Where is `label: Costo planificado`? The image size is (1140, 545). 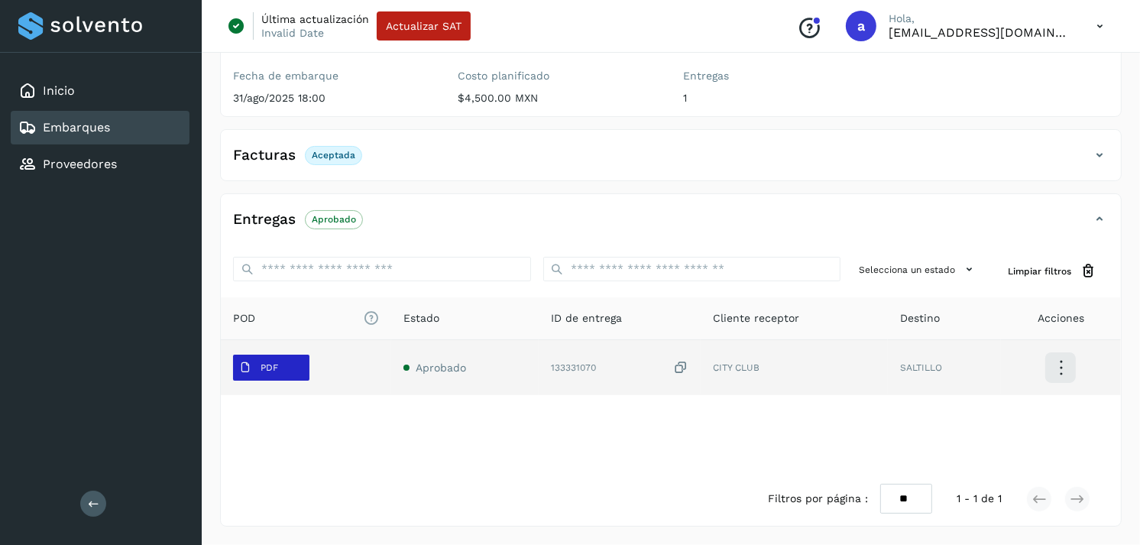
label: Costo planificado is located at coordinates (558, 76).